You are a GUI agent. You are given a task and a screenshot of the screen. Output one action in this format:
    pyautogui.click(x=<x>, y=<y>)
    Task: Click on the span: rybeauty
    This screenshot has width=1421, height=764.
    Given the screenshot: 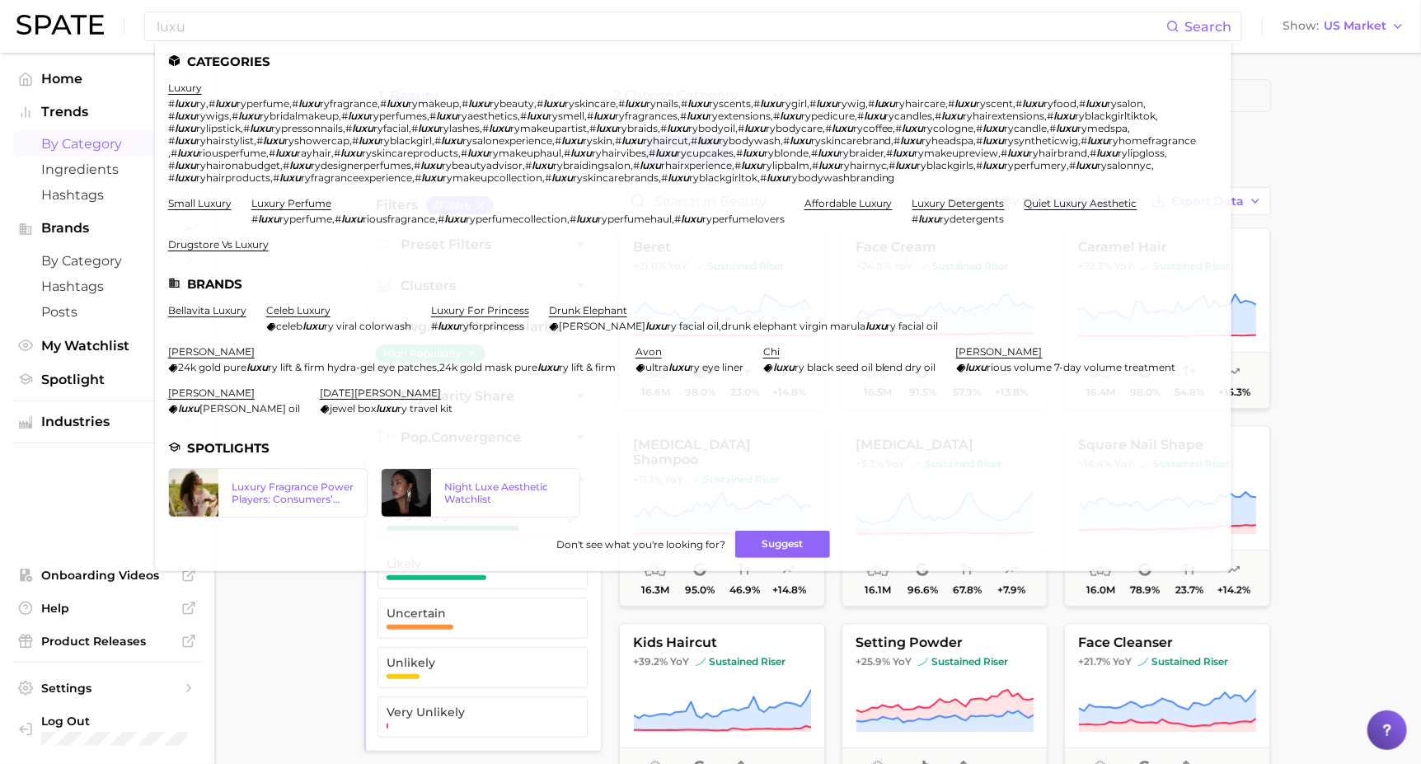 What is the action you would take?
    pyautogui.click(x=512, y=103)
    